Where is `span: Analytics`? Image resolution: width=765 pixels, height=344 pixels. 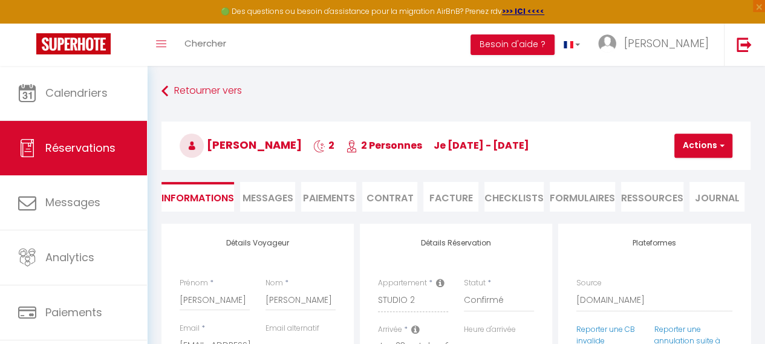
span: Analytics is located at coordinates (70, 257).